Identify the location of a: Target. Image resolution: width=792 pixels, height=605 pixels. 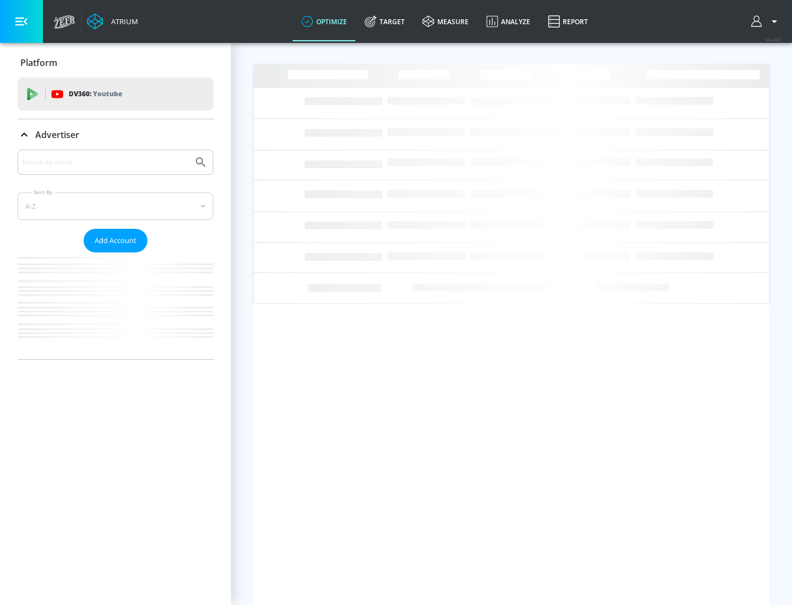
(384, 21).